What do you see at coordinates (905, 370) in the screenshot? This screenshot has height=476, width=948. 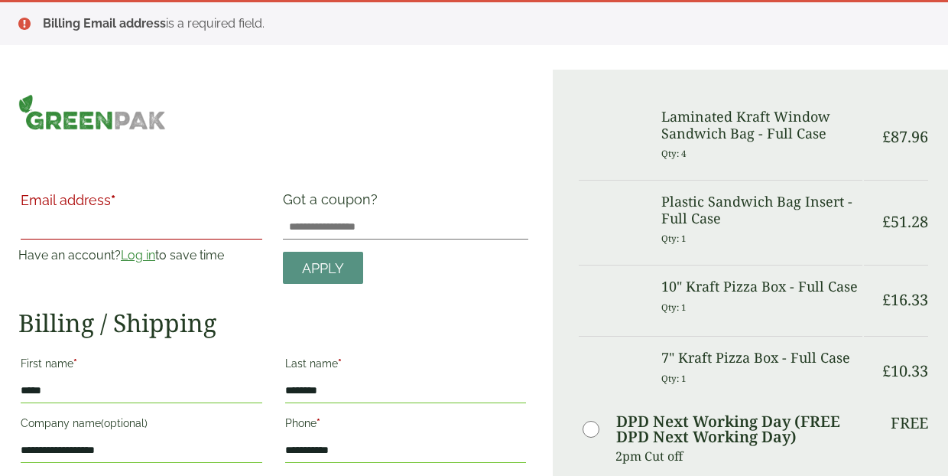 I see `bdi: 10.33` at bounding box center [905, 370].